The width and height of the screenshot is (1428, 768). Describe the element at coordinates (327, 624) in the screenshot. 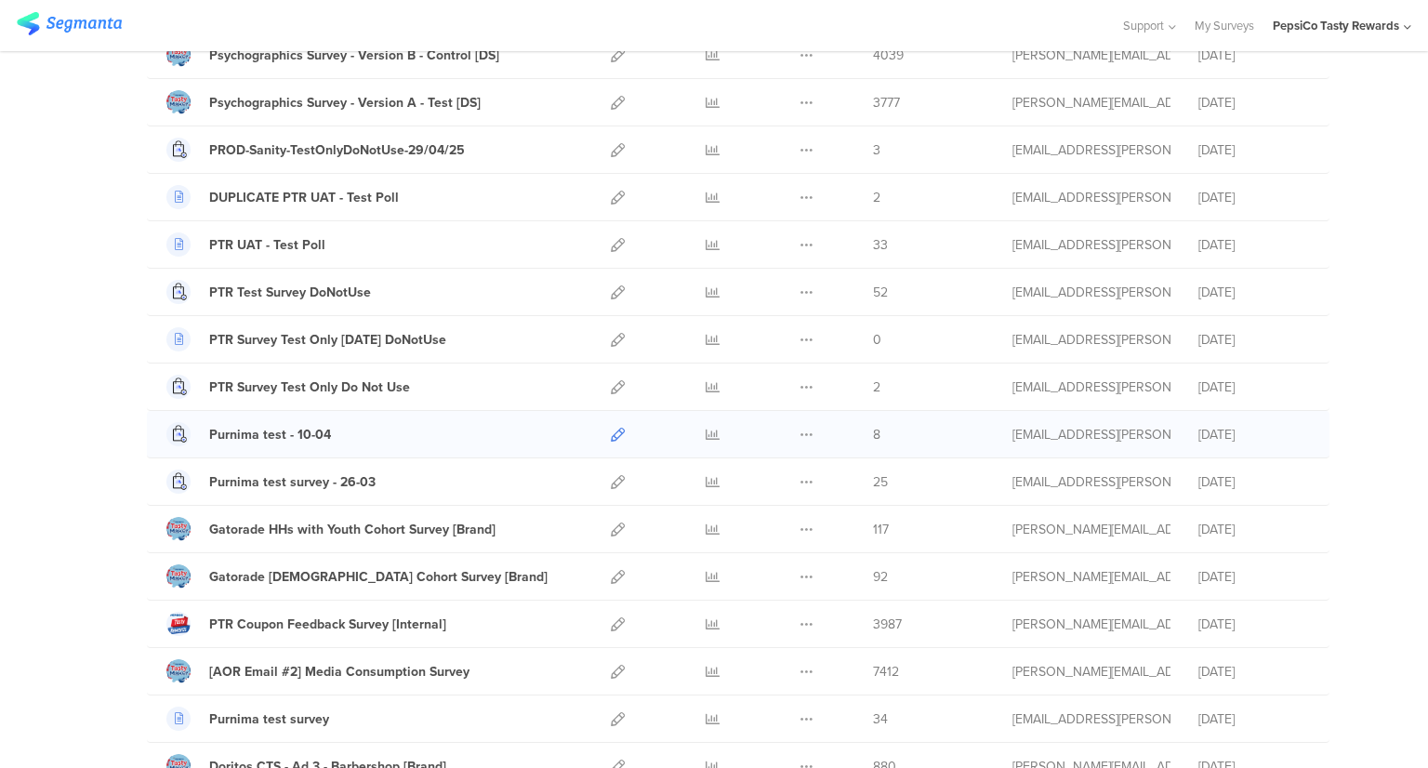

I see `div: PTR Coupon Feedback Survey [Internal]` at that location.